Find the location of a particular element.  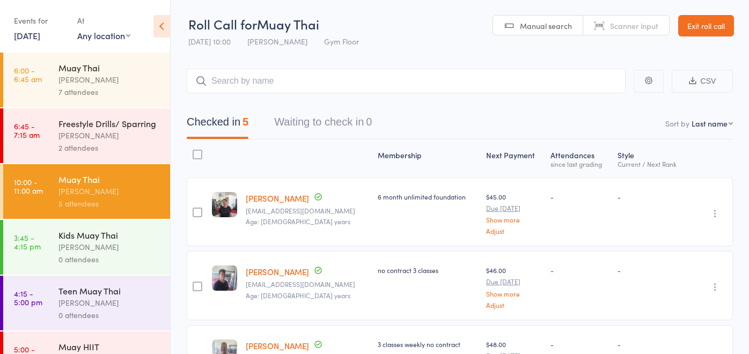

div: Freestyle Drills/ Sparring is located at coordinates (109, 123).